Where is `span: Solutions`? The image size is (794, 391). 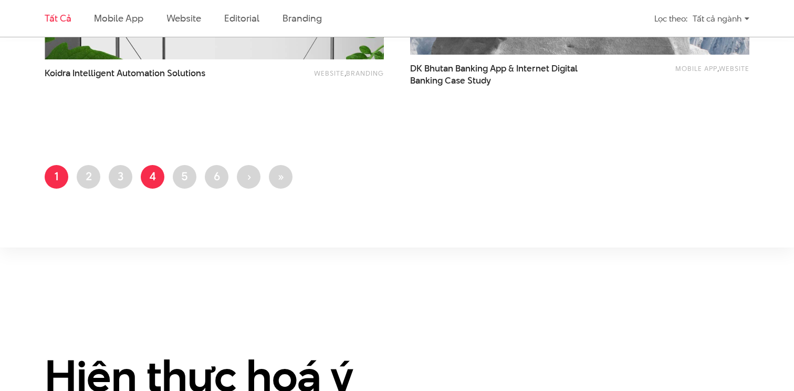
span: Solutions is located at coordinates (186, 73).